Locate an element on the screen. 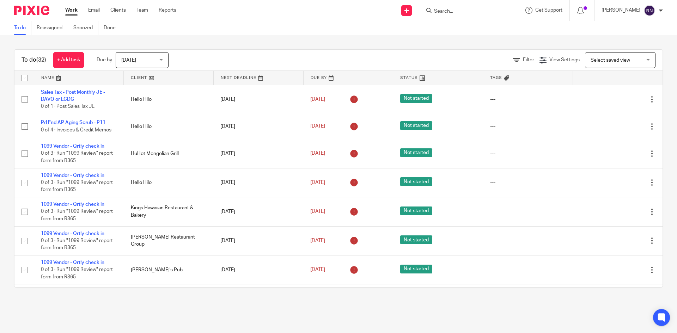 The image size is (677, 333). td: HuHot Mongolian Grill is located at coordinates (169, 154).